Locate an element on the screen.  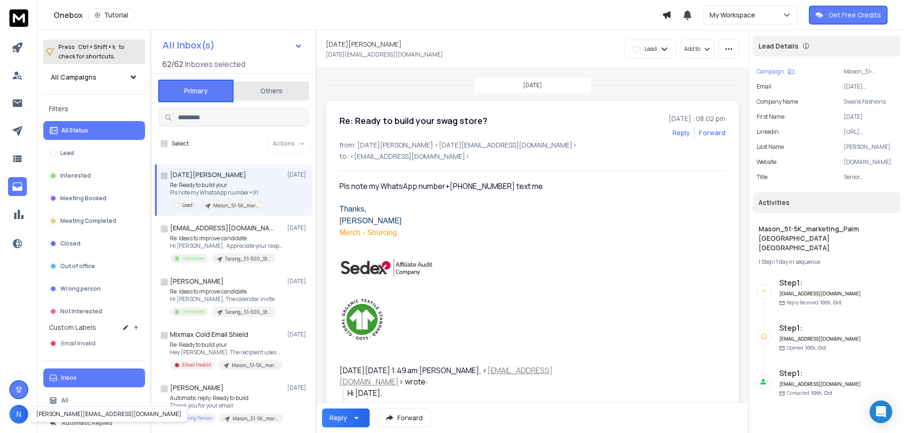
span: Ctrl + Shift + k is located at coordinates (97, 47).